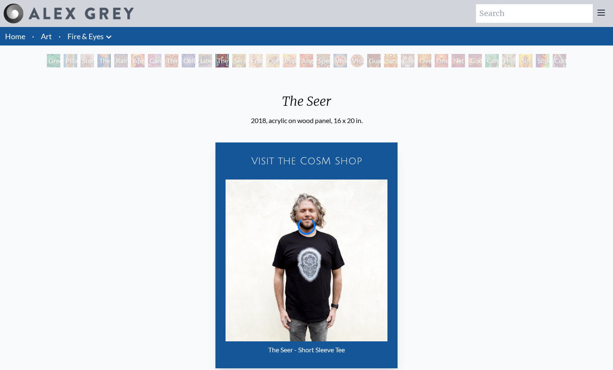  I want to click on div: Sunyata, so click(391, 61).